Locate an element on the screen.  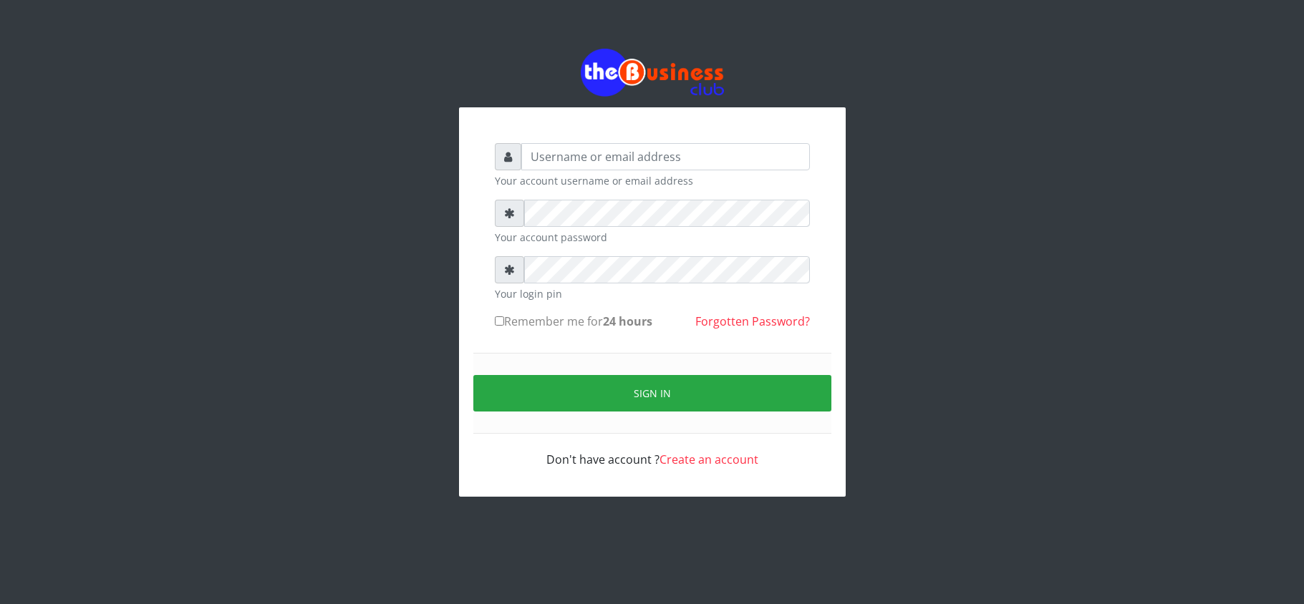
small: Your account username or email address is located at coordinates (652, 180).